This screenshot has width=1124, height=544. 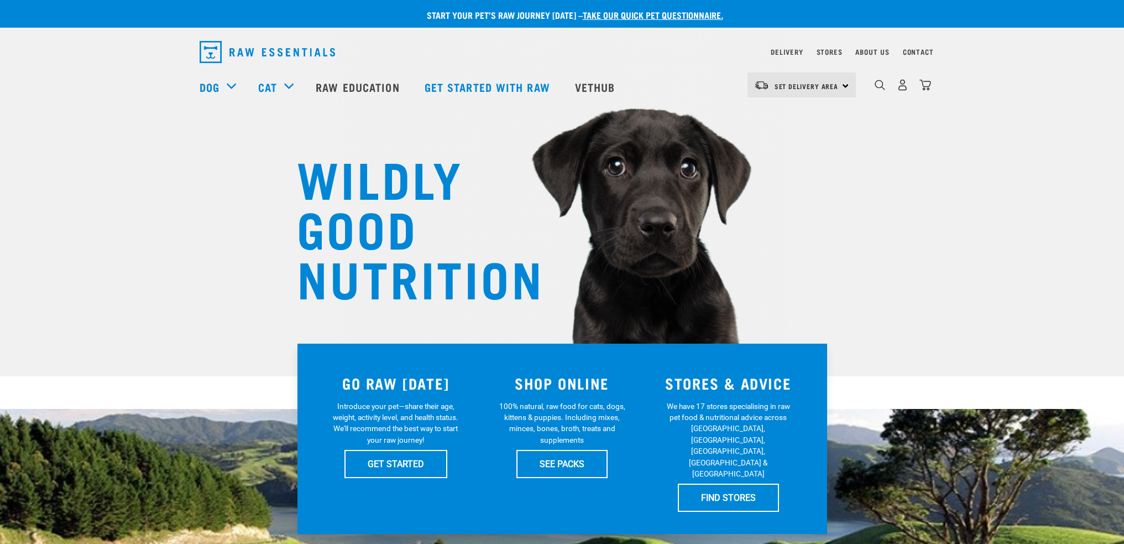 I want to click on a: Vethub, so click(x=597, y=87).